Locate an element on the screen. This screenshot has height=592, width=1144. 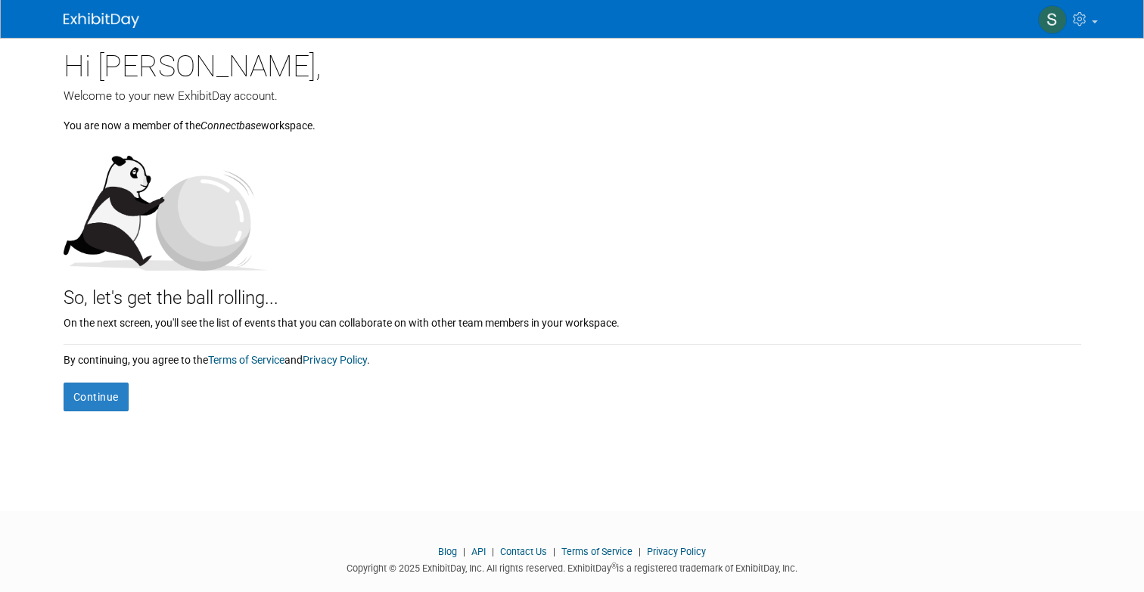
a: API is located at coordinates (478, 551).